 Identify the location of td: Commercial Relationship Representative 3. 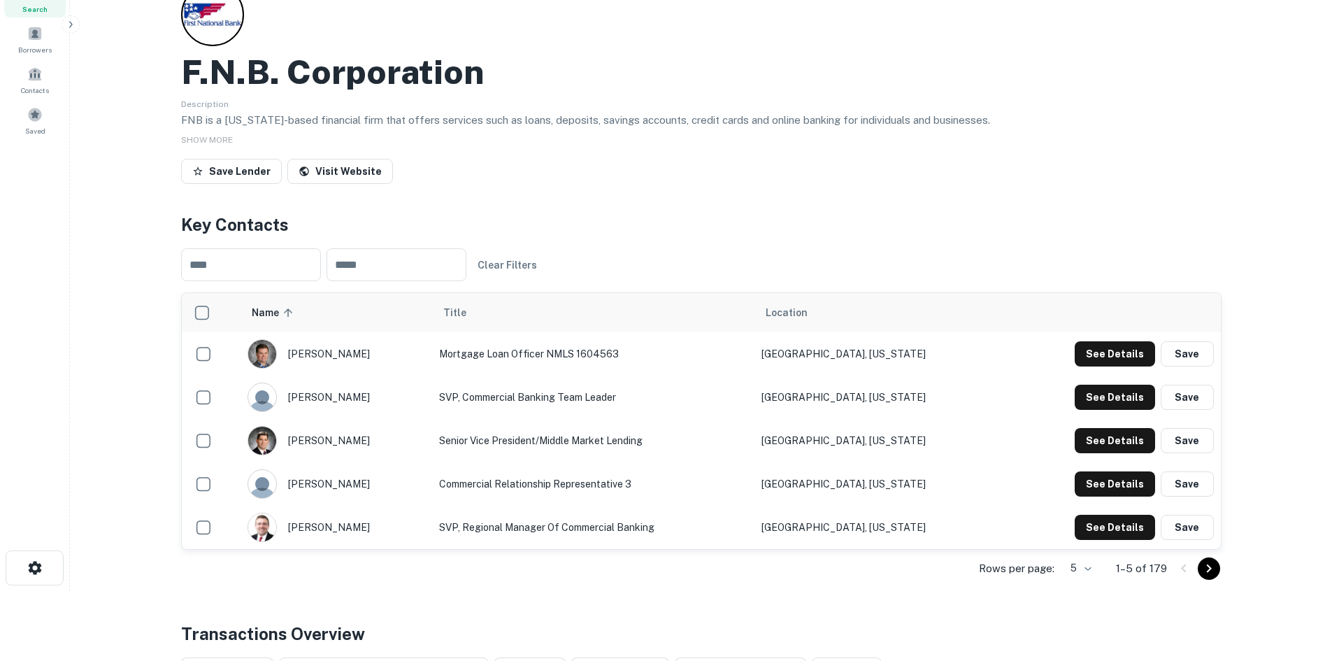
(593, 484).